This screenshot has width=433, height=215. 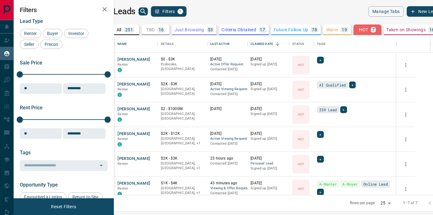 I want to click on span: Investor, so click(x=76, y=33).